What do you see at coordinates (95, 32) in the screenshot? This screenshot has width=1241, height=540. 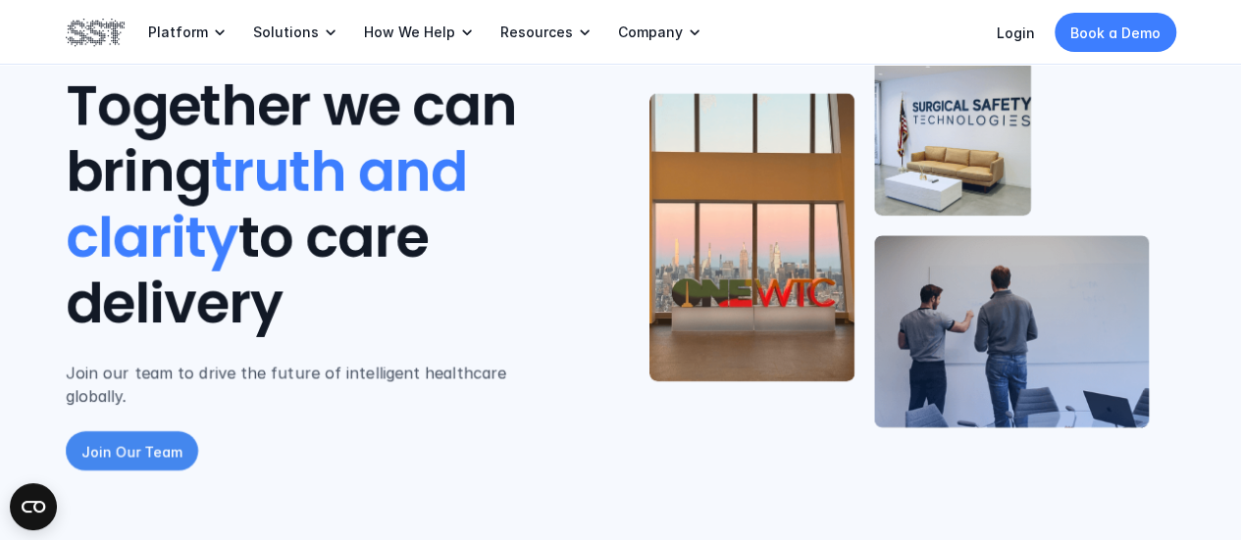 I see `a: SST logo` at bounding box center [95, 32].